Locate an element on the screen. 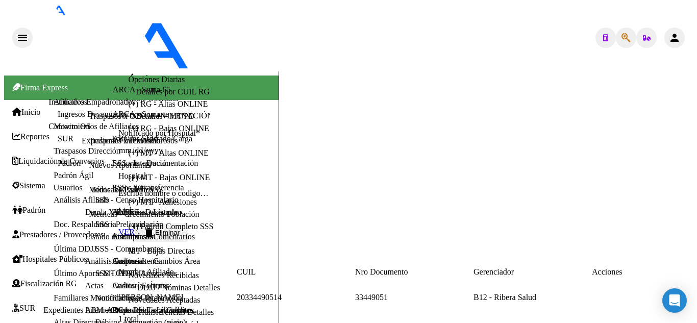  span: 33449051 is located at coordinates (371, 297).